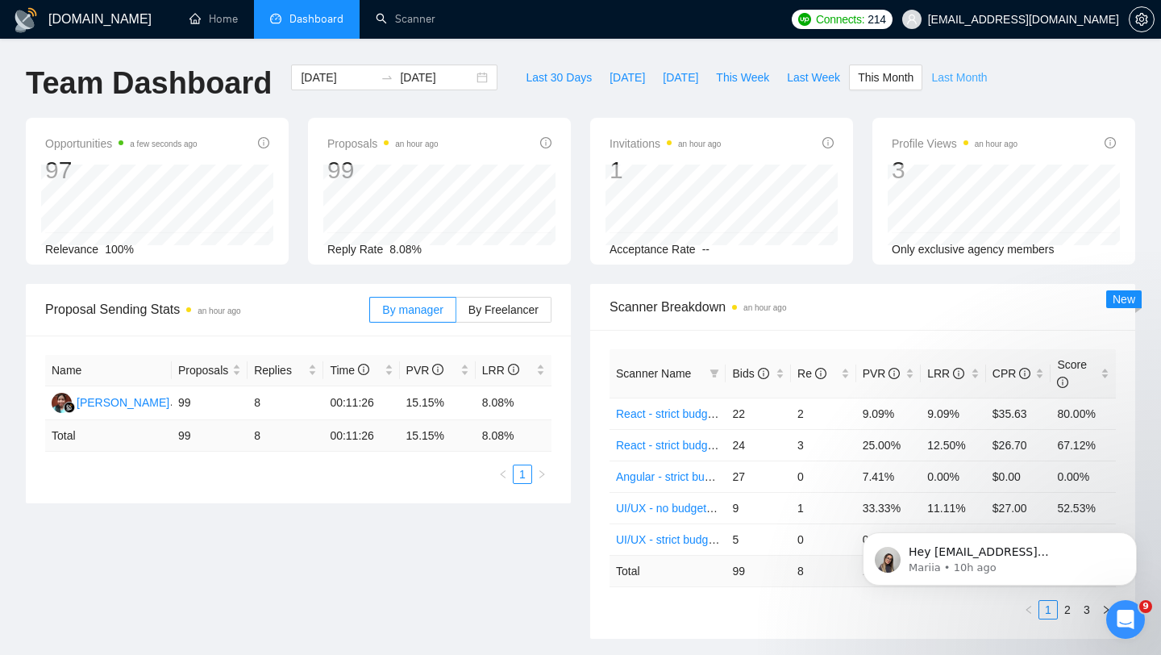 The image size is (1161, 655). Describe the element at coordinates (542, 474) in the screenshot. I see `span: right` at that location.